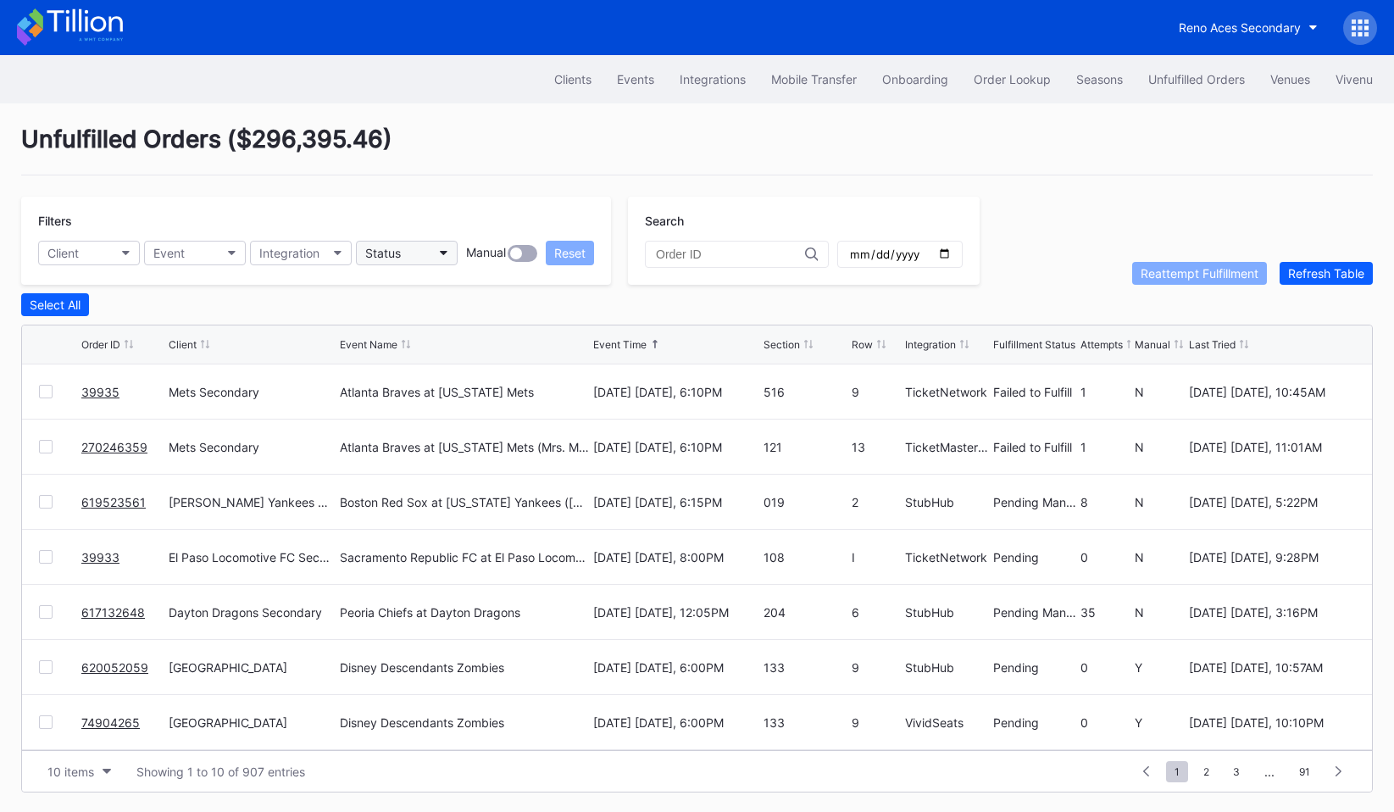 The image size is (1394, 812). I want to click on span: 2, so click(1206, 771).